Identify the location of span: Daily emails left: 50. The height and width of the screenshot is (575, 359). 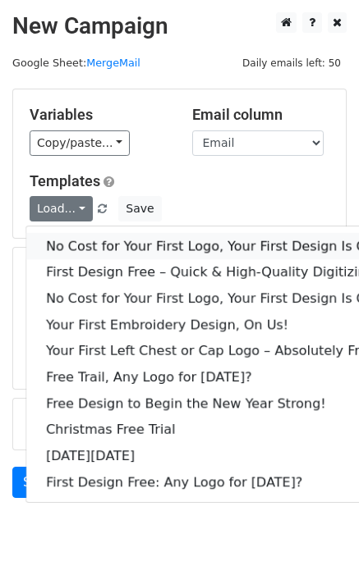
(291, 63).